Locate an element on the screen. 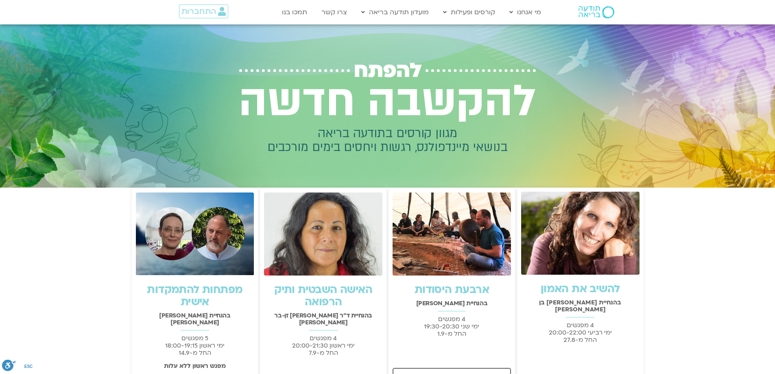  a: התחברות is located at coordinates (203, 11).